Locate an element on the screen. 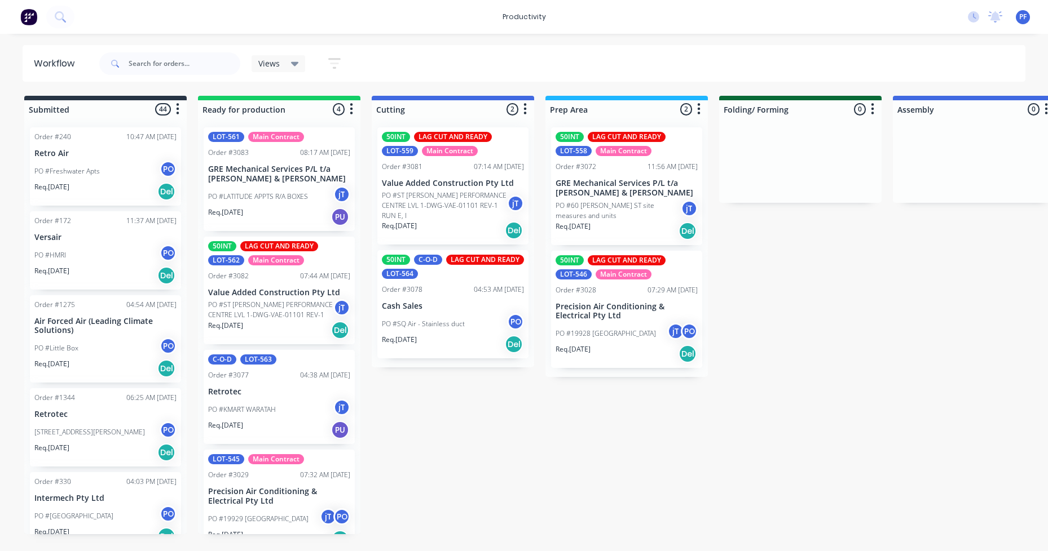  div: LOT-563 is located at coordinates (258, 360).